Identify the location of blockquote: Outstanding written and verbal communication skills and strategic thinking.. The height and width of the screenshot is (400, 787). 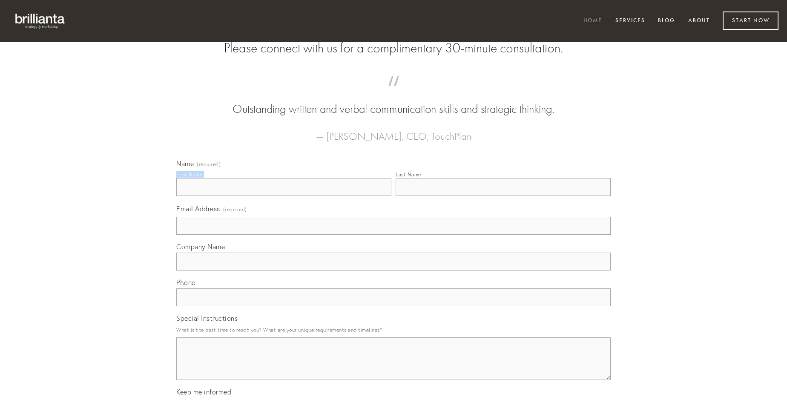
(393, 101).